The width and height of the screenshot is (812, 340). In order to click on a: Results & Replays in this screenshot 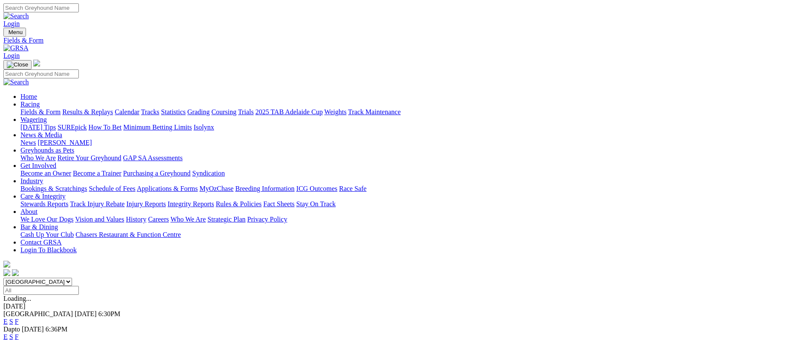, I will do `click(87, 112)`.